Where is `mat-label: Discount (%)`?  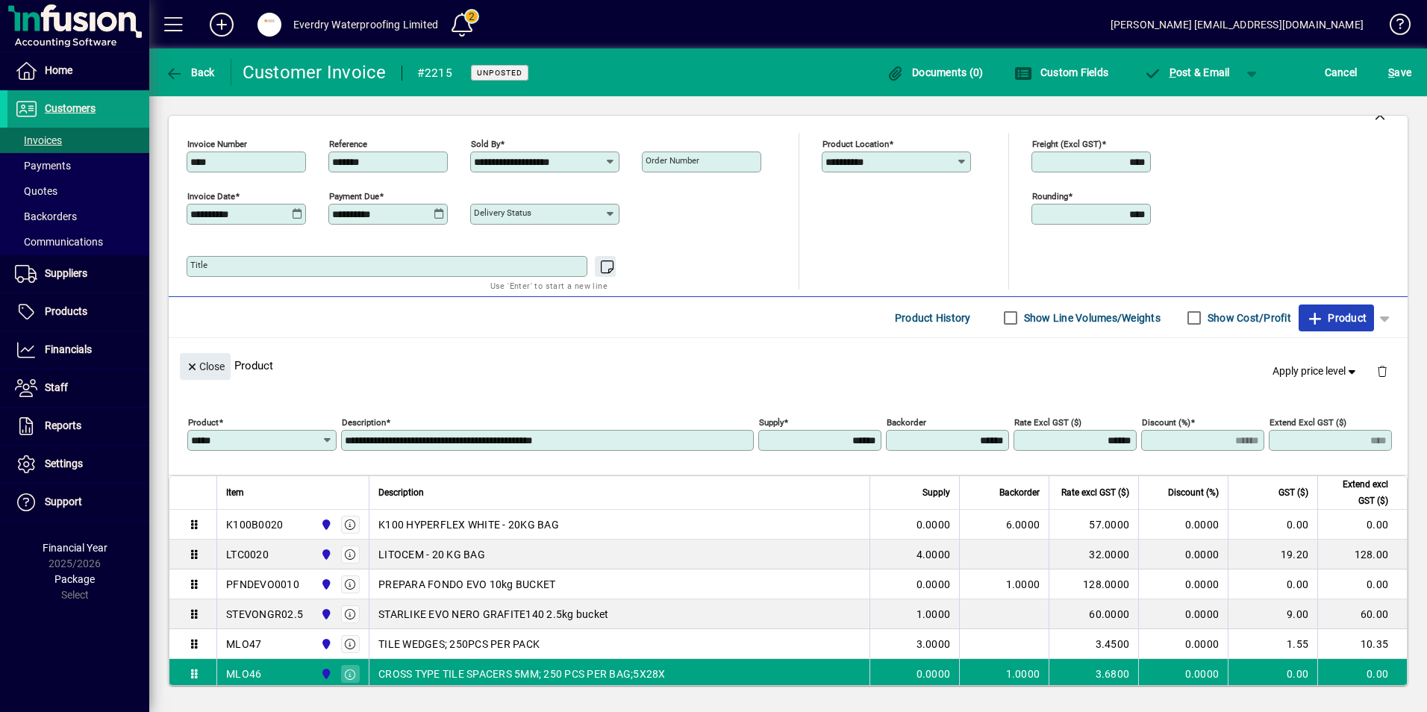
mat-label: Discount (%) is located at coordinates (1165, 422).